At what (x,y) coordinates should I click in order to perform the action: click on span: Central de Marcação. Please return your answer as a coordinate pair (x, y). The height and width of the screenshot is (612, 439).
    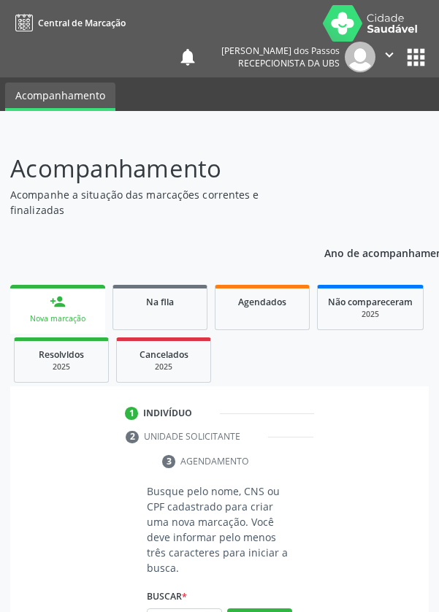
    Looking at the image, I should click on (82, 23).